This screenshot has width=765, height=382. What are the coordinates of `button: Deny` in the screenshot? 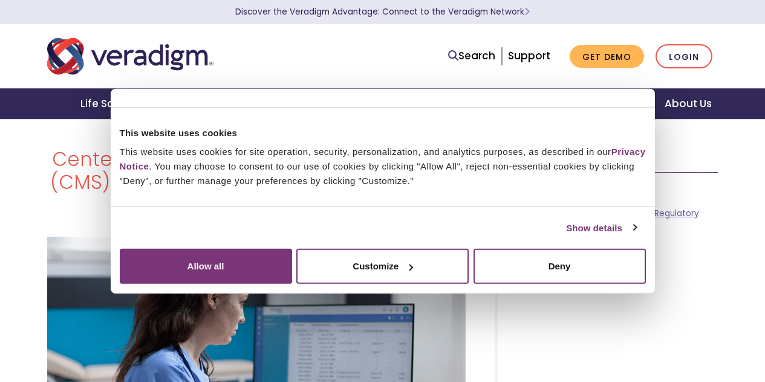 It's located at (559, 266).